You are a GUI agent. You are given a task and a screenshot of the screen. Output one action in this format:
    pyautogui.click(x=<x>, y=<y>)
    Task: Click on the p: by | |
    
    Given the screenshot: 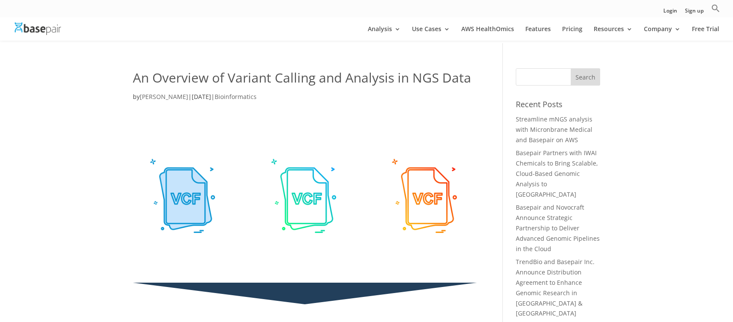 What is the action you would take?
    pyautogui.click(x=305, y=100)
    